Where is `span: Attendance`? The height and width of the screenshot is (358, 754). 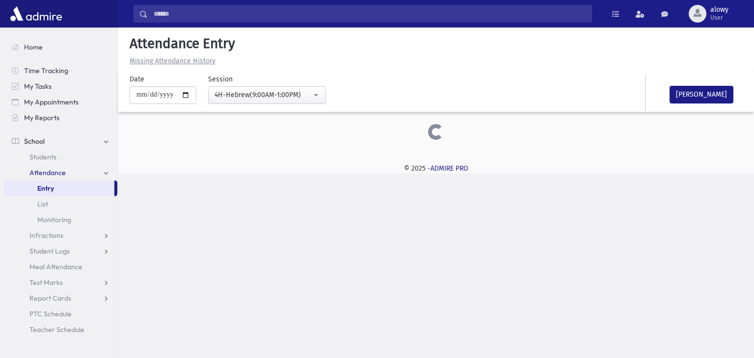
span: Attendance is located at coordinates (48, 173).